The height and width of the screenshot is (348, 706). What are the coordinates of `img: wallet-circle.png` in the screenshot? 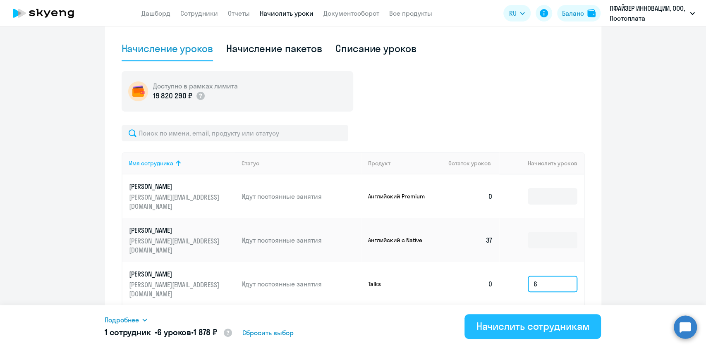 It's located at (138, 91).